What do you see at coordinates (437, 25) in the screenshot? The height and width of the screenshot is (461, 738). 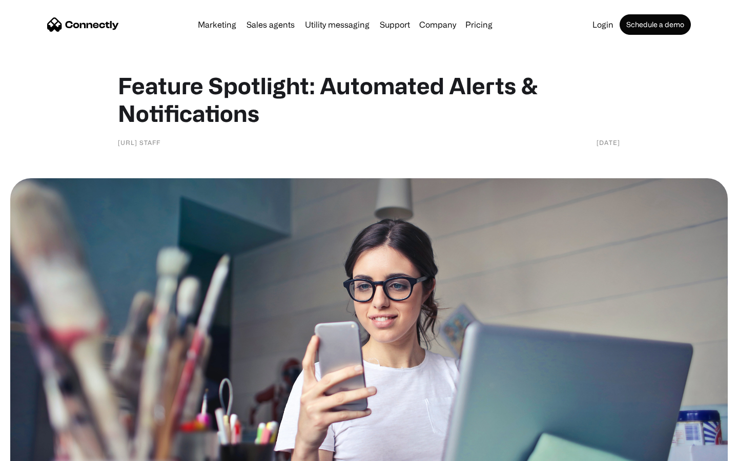 I see `div: Company` at bounding box center [437, 25].